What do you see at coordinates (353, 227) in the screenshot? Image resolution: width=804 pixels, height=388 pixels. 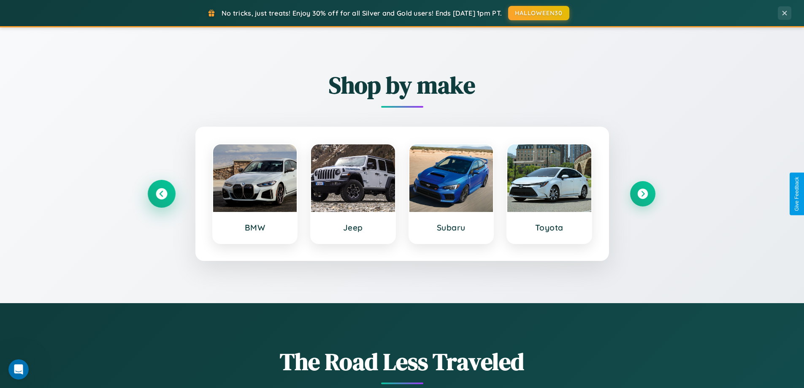 I see `h3: Jeep` at bounding box center [353, 227].